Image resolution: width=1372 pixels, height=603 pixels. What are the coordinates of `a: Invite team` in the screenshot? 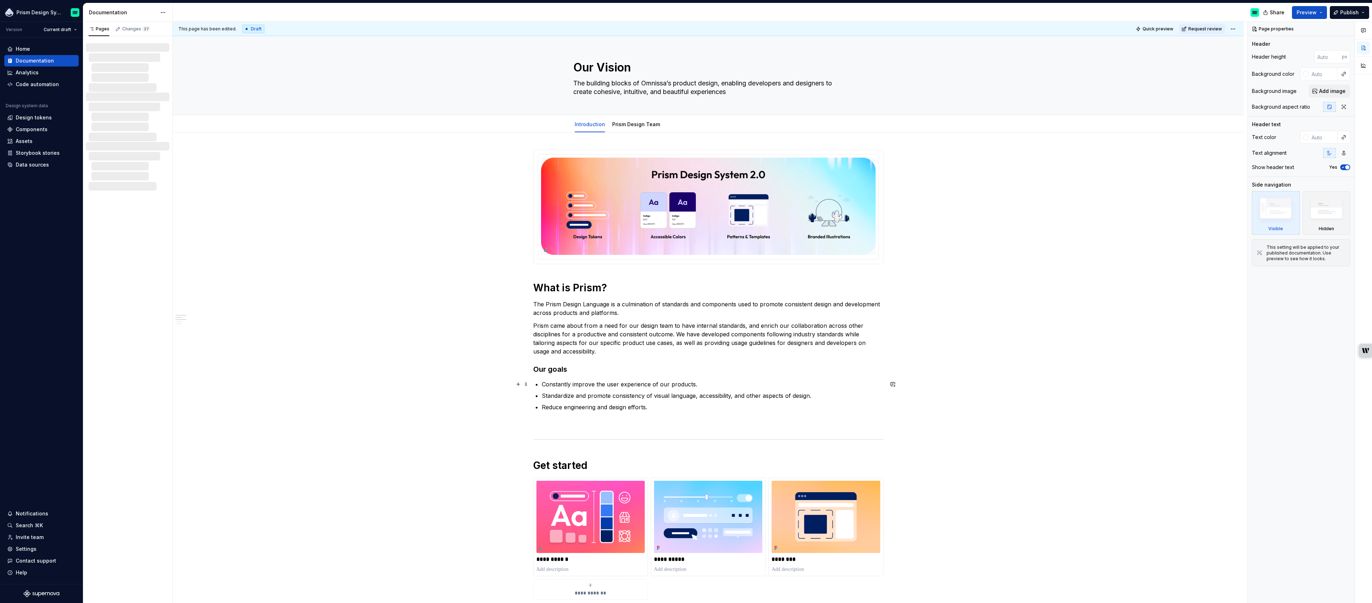 It's located at (41, 537).